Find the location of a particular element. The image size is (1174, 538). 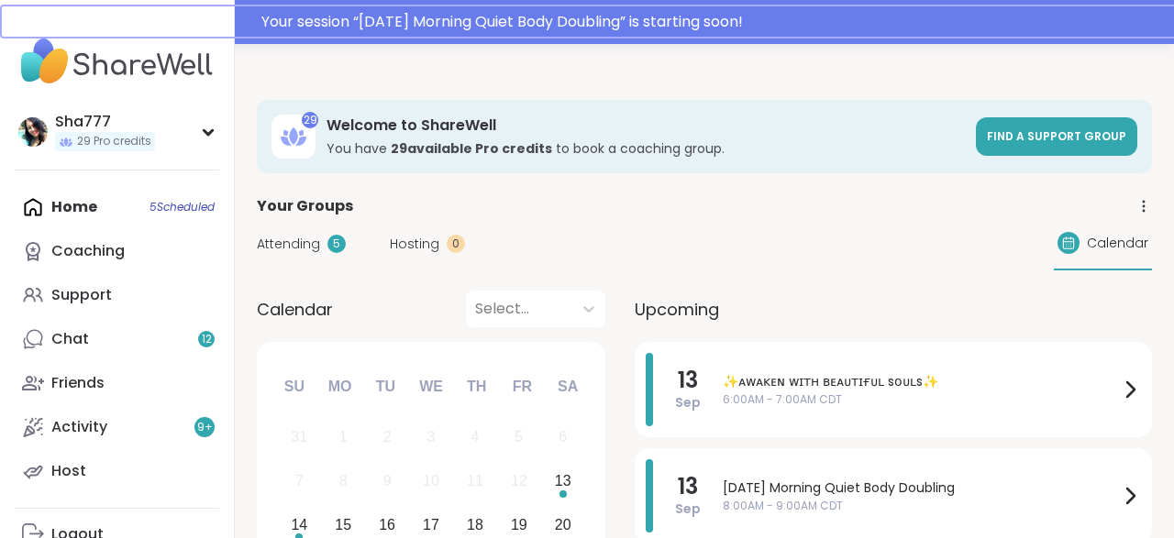

div: Choose Saturday, September 13th, 2025 is located at coordinates (562, 481).